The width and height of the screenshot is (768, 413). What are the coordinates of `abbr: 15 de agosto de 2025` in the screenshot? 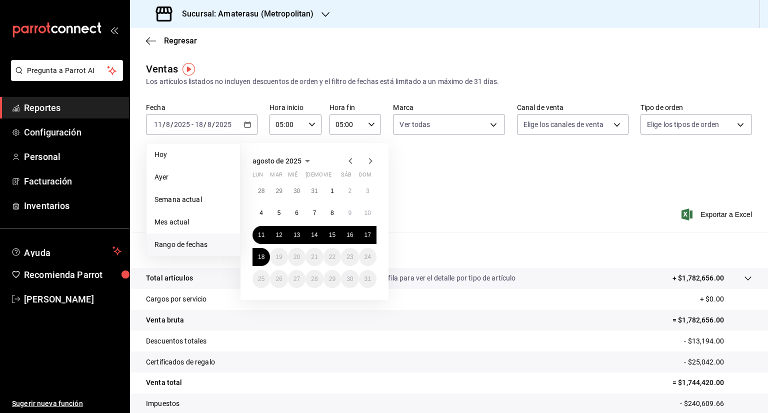 It's located at (332, 235).